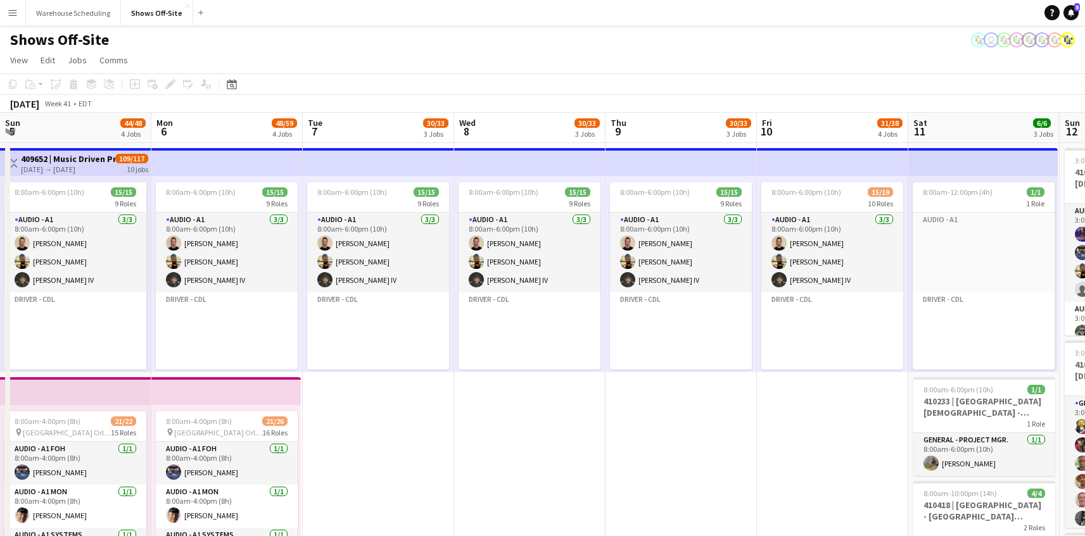  Describe the element at coordinates (765, 131) in the screenshot. I see `span: 10` at that location.